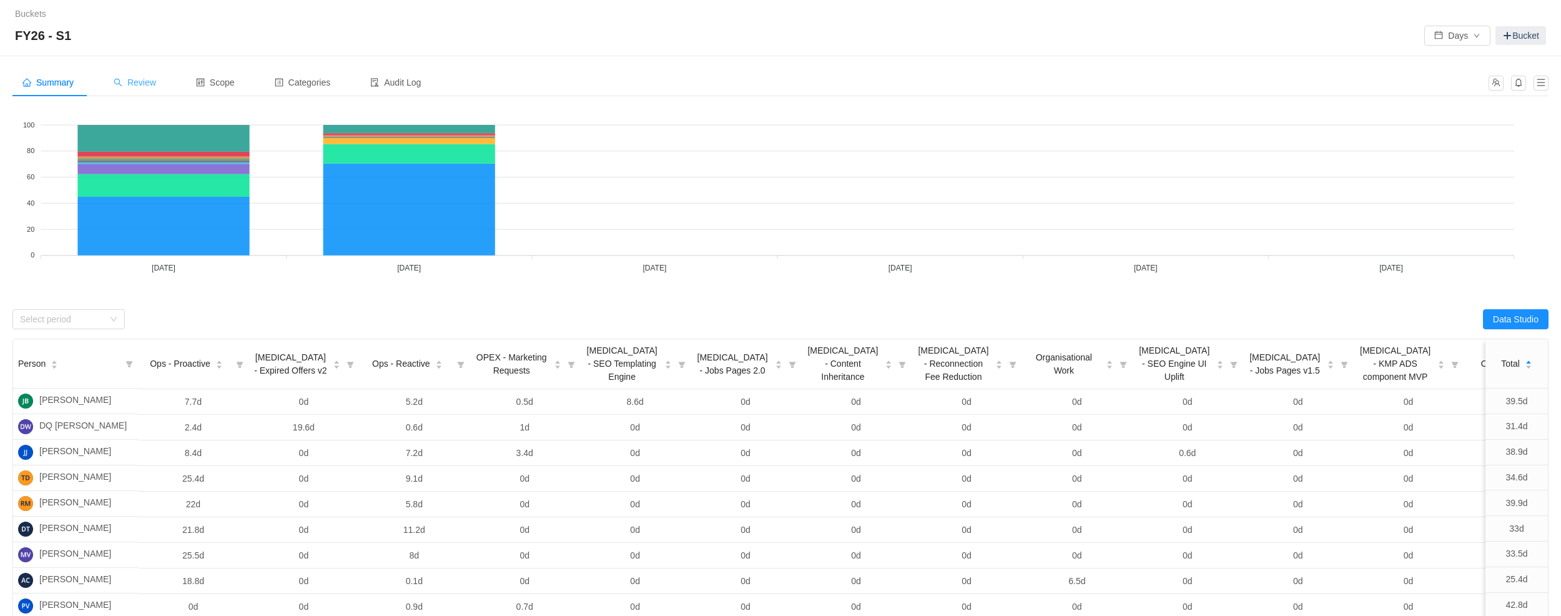 This screenshot has height=616, width=1561. I want to click on td: 6.5d, so click(1077, 581).